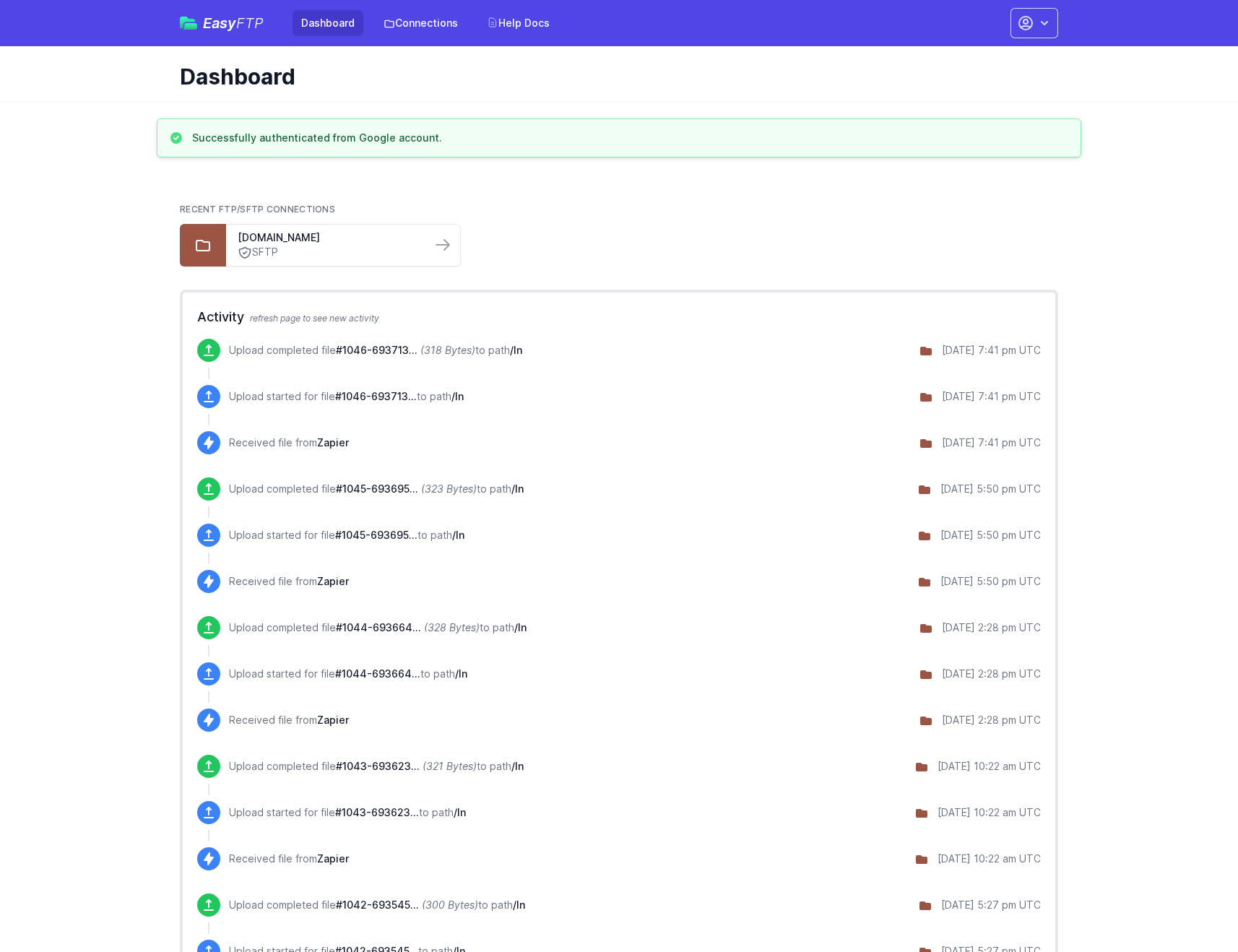  I want to click on h2: Recent FTP/SFTP Connections, so click(619, 210).